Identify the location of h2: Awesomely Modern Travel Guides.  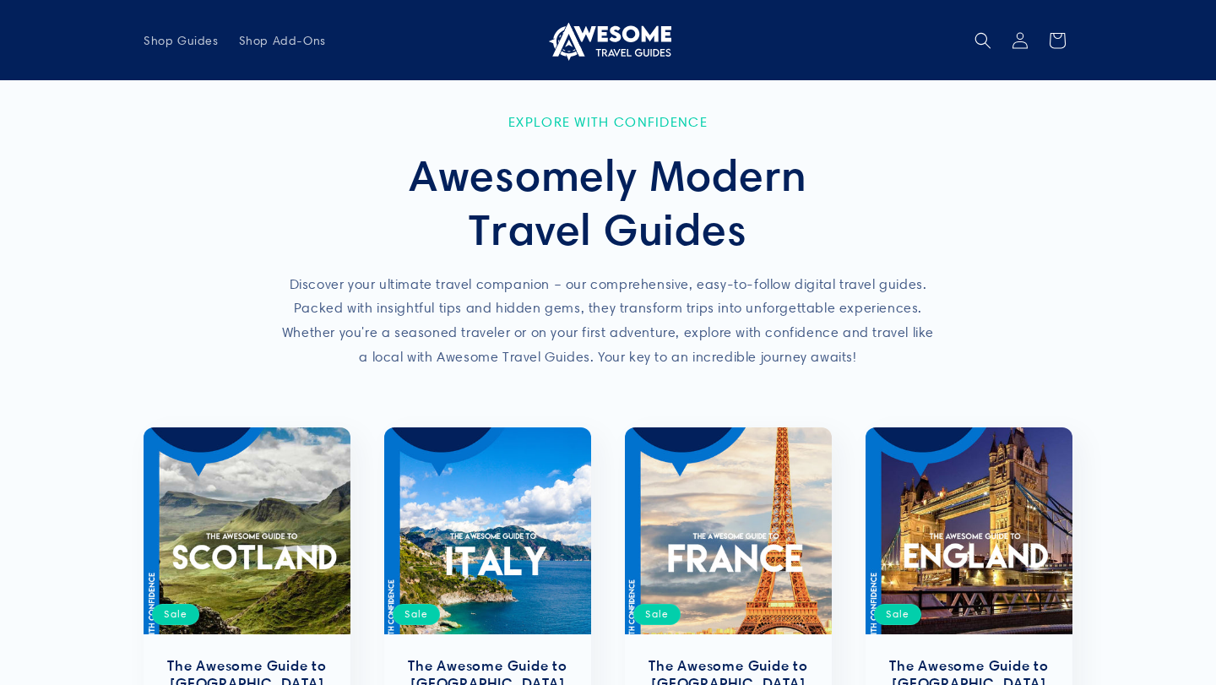
(608, 202).